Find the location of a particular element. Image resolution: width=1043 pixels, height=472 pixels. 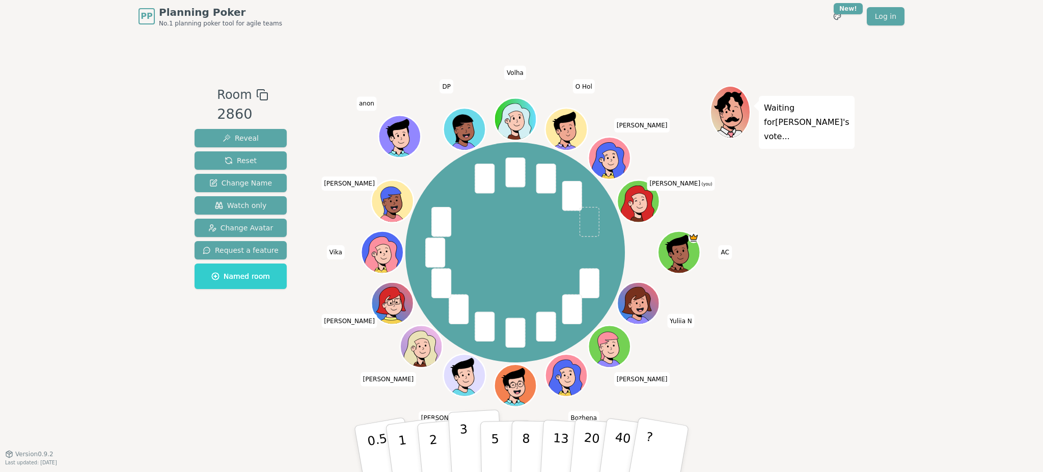

span: Change Name is located at coordinates (240, 183).